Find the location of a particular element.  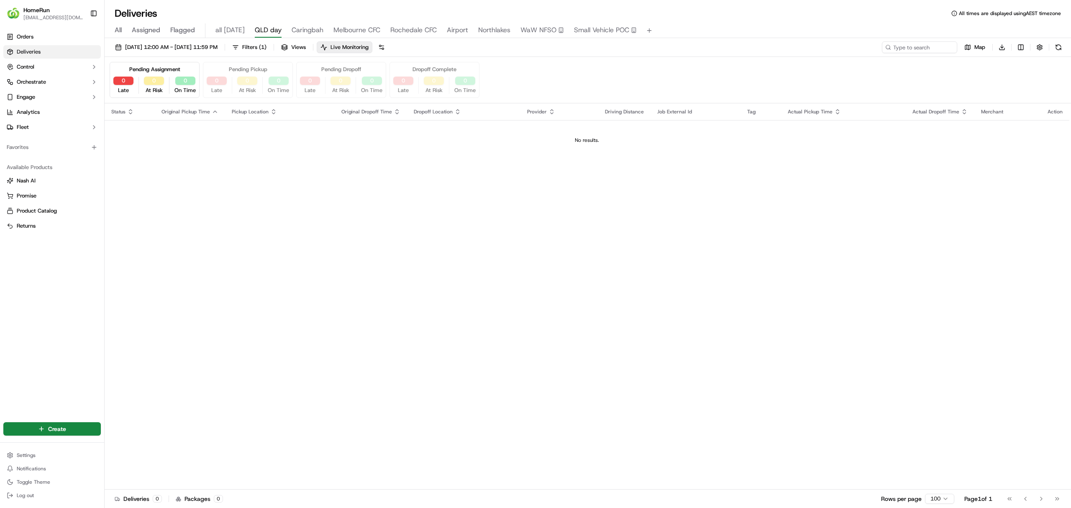

span: Tag is located at coordinates (751, 112).